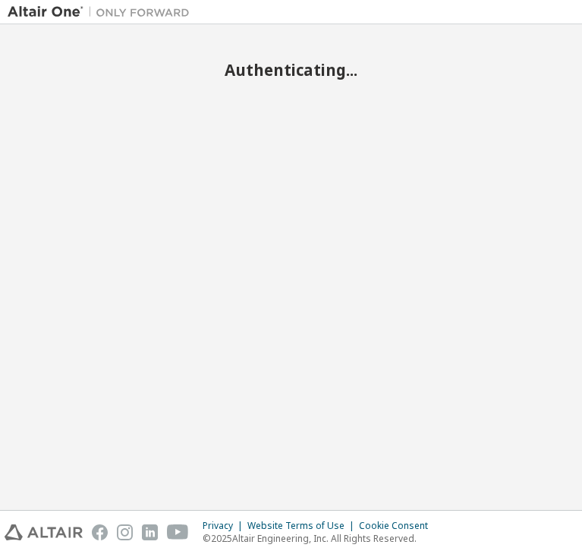 Image resolution: width=582 pixels, height=554 pixels. What do you see at coordinates (43, 532) in the screenshot?
I see `img: altair_logo.svg` at bounding box center [43, 532].